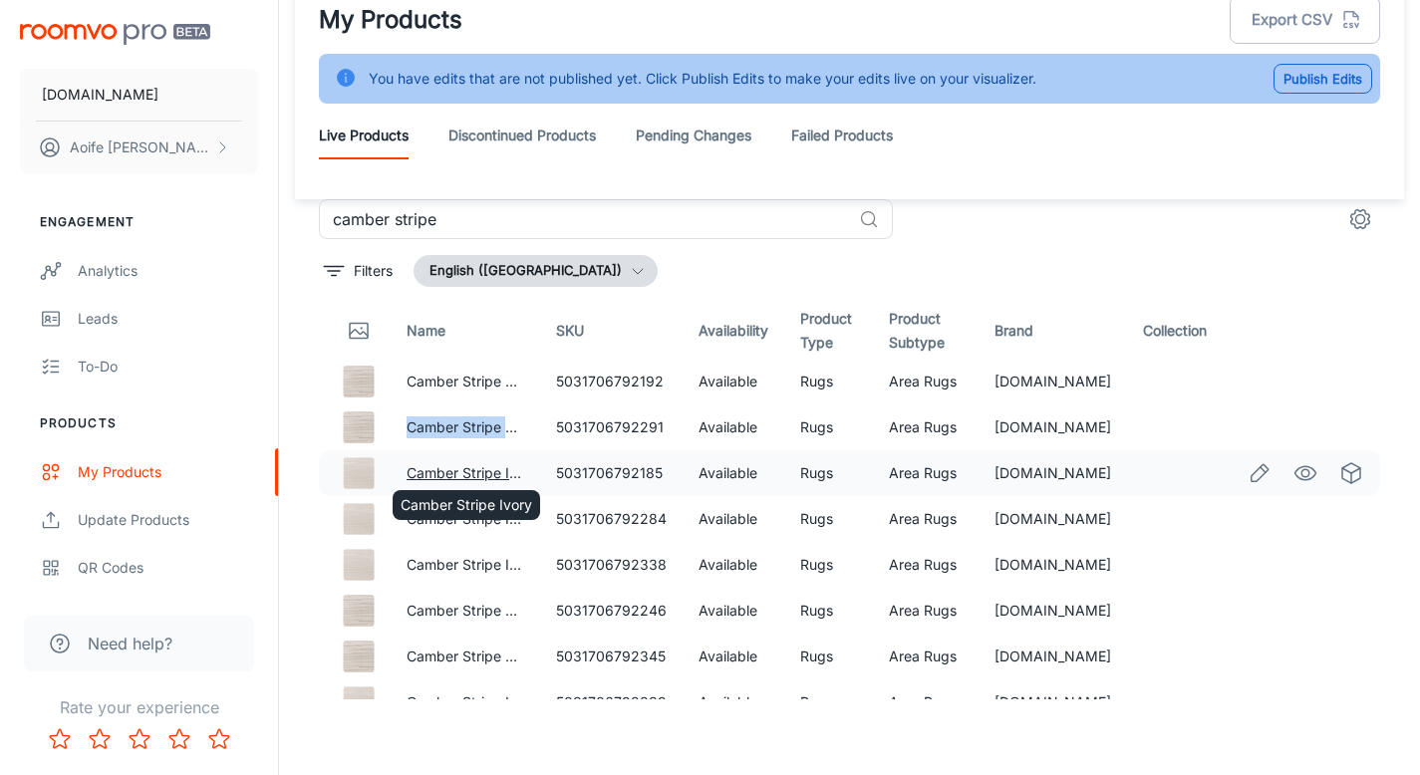  I want to click on svg: Thumbnail, so click(359, 331).